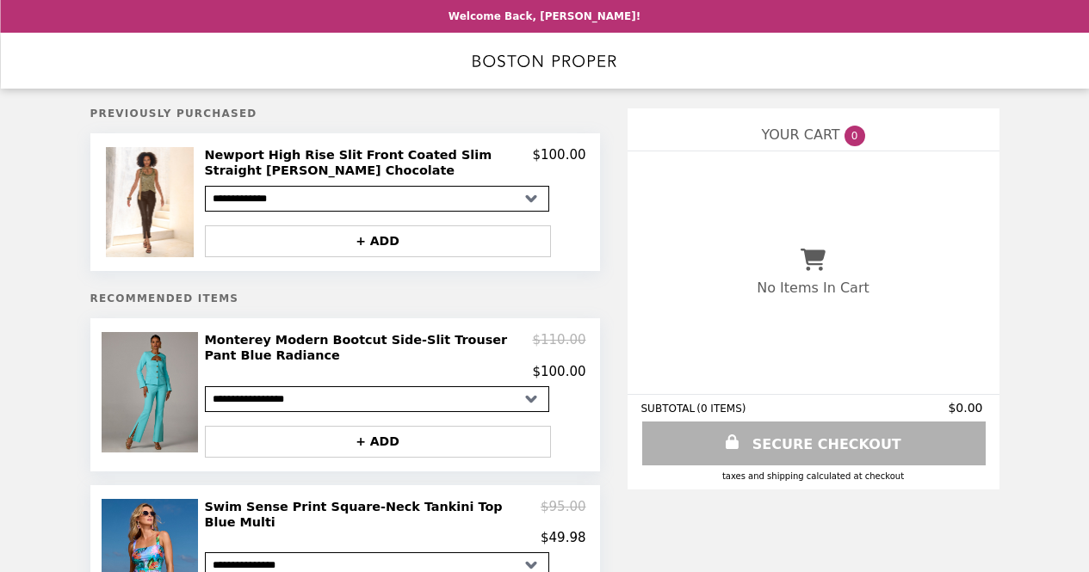 The width and height of the screenshot is (1089, 572). What do you see at coordinates (559, 348) in the screenshot?
I see `p: $110.00` at bounding box center [559, 348].